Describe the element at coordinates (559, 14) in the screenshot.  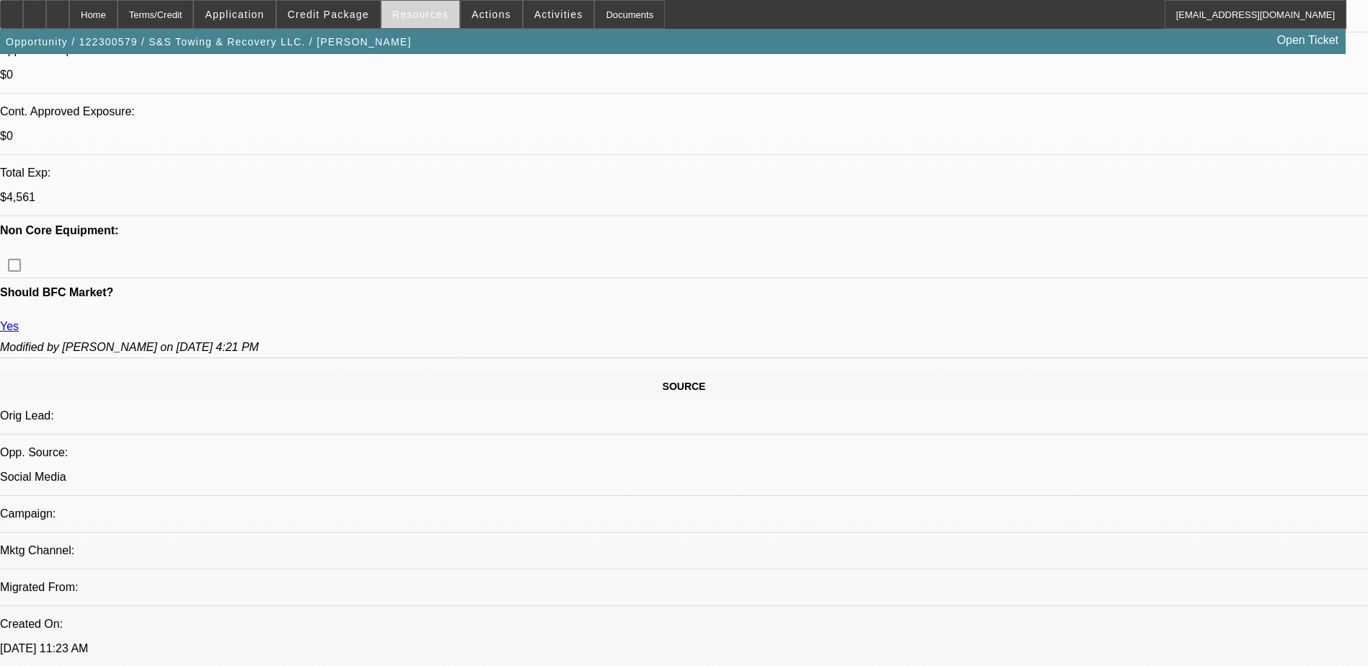
I see `button: Activities` at that location.